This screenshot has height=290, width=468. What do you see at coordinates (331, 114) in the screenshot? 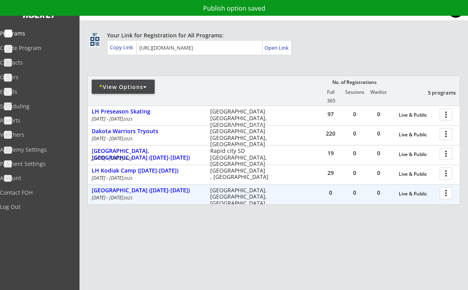
I see `div: 97` at bounding box center [331, 114].